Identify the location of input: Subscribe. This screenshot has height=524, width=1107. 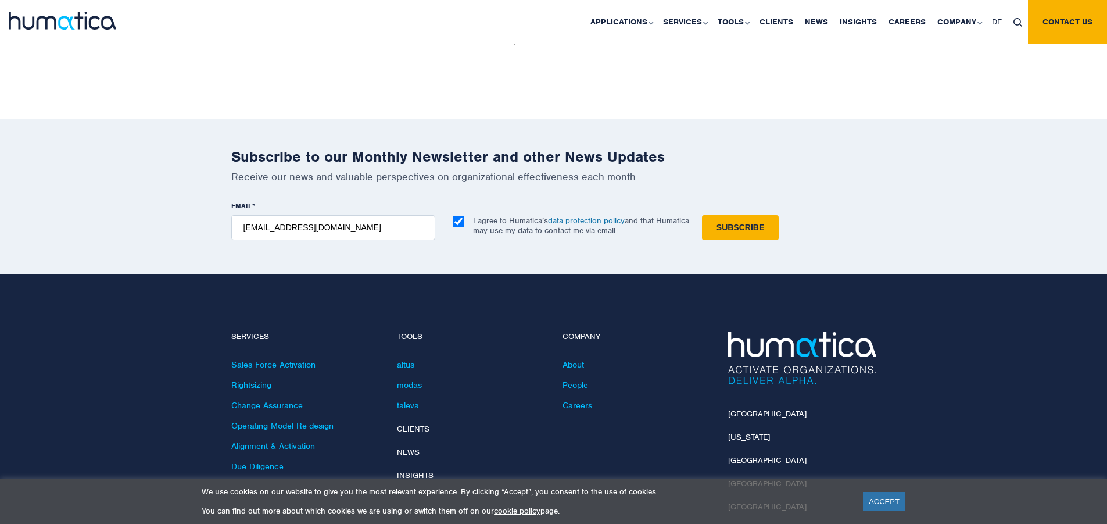
(741, 227).